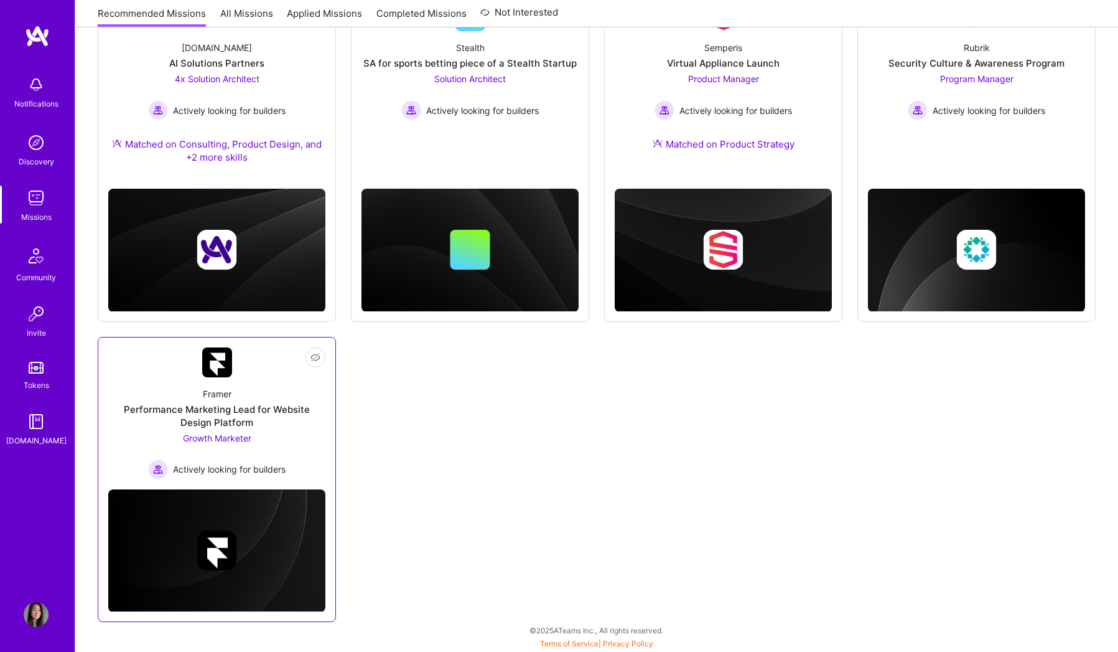 The width and height of the screenshot is (1118, 652). I want to click on a: Company LogoRubrikSecurity Culture & Awareness ProgramProgram Manager Actively looking for builde..., so click(976, 76).